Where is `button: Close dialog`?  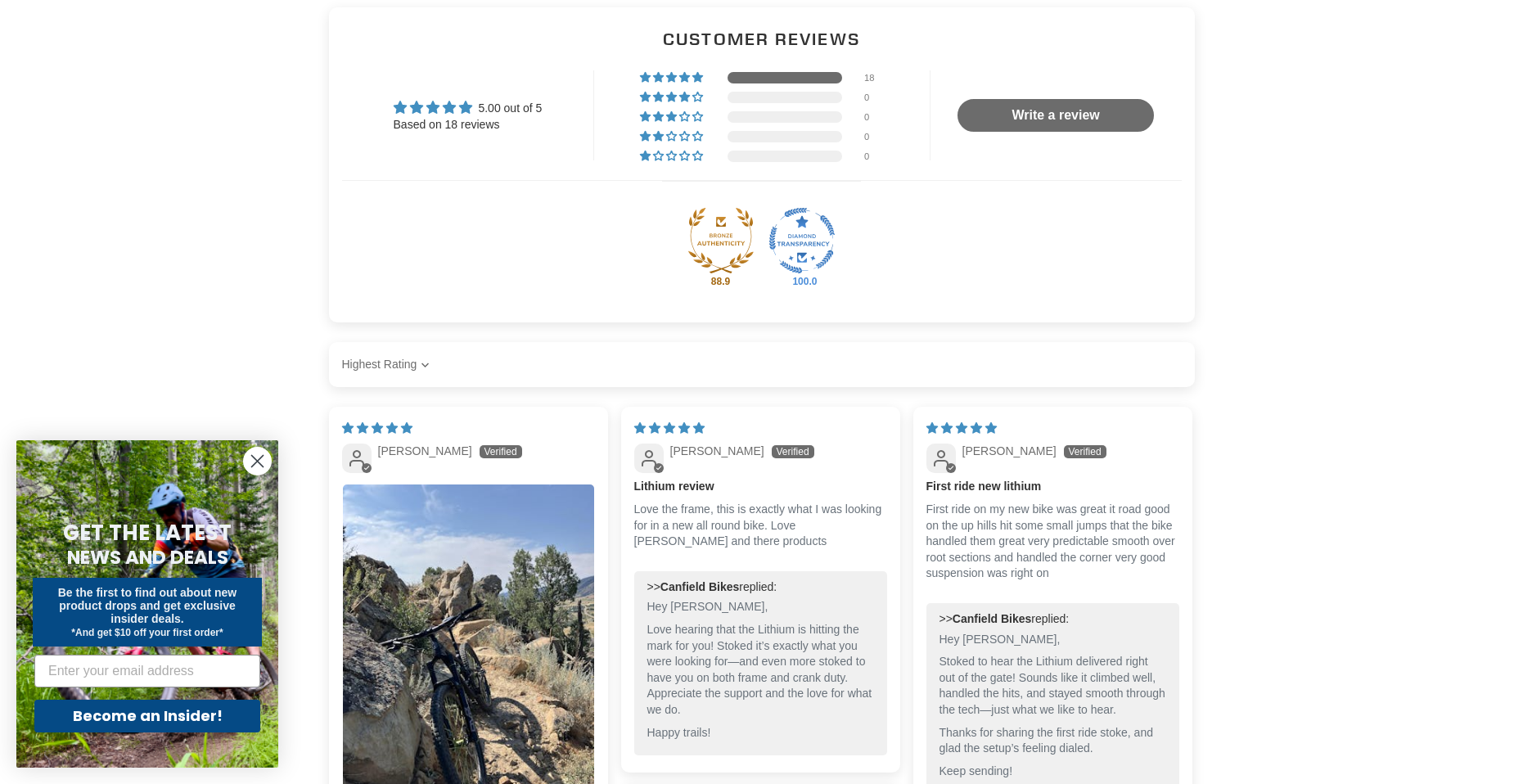 button: Close dialog is located at coordinates (257, 460).